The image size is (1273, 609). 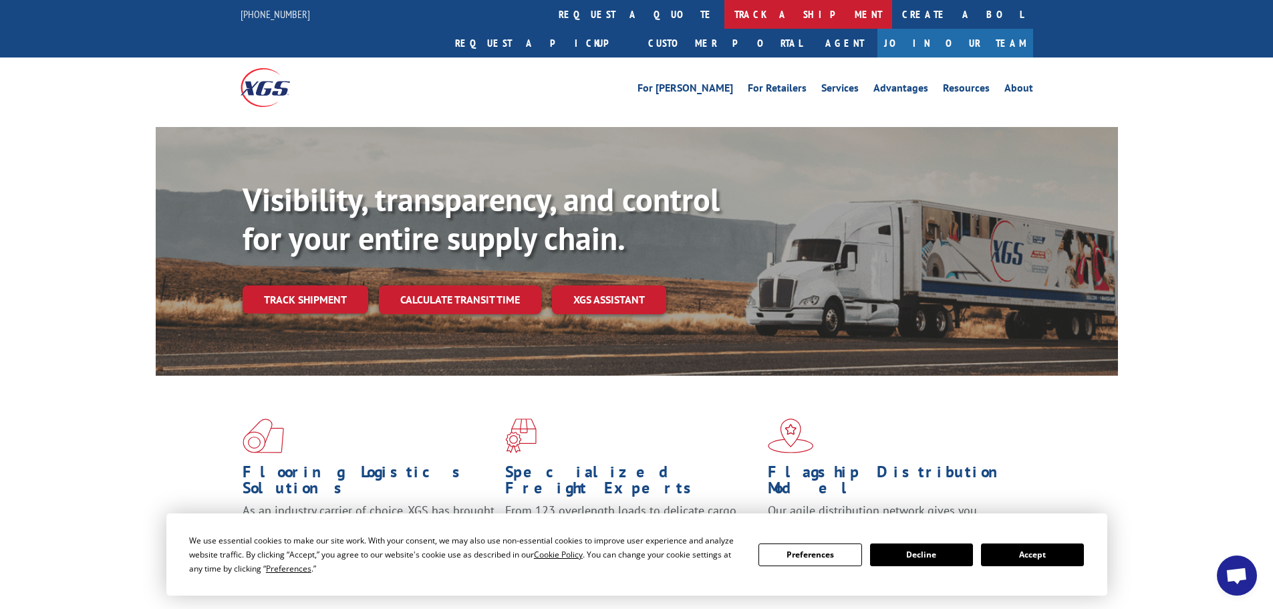 What do you see at coordinates (810, 555) in the screenshot?
I see `button: Preferences` at bounding box center [810, 555].